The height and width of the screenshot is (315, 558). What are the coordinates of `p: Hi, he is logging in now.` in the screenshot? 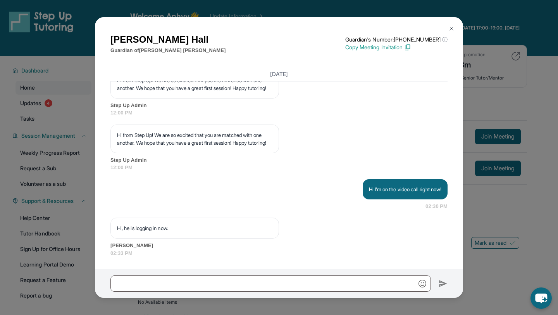 It's located at (195, 228).